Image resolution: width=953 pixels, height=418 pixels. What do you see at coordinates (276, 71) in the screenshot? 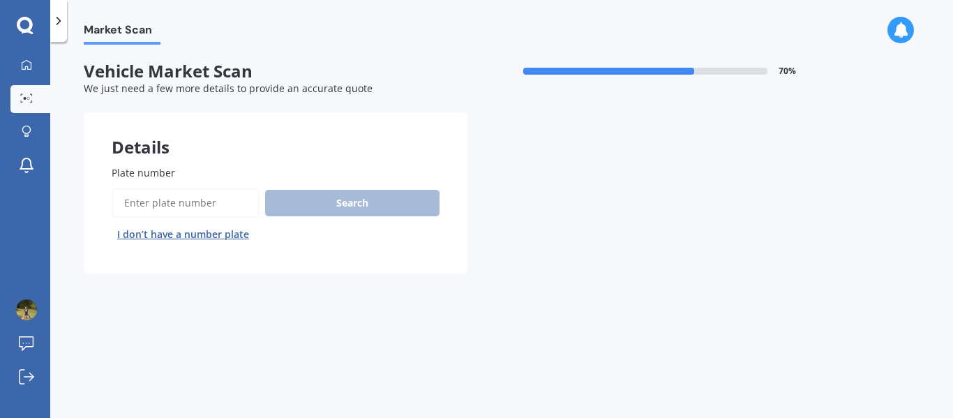
I see `span: Vehicle Market Scan` at bounding box center [276, 71].